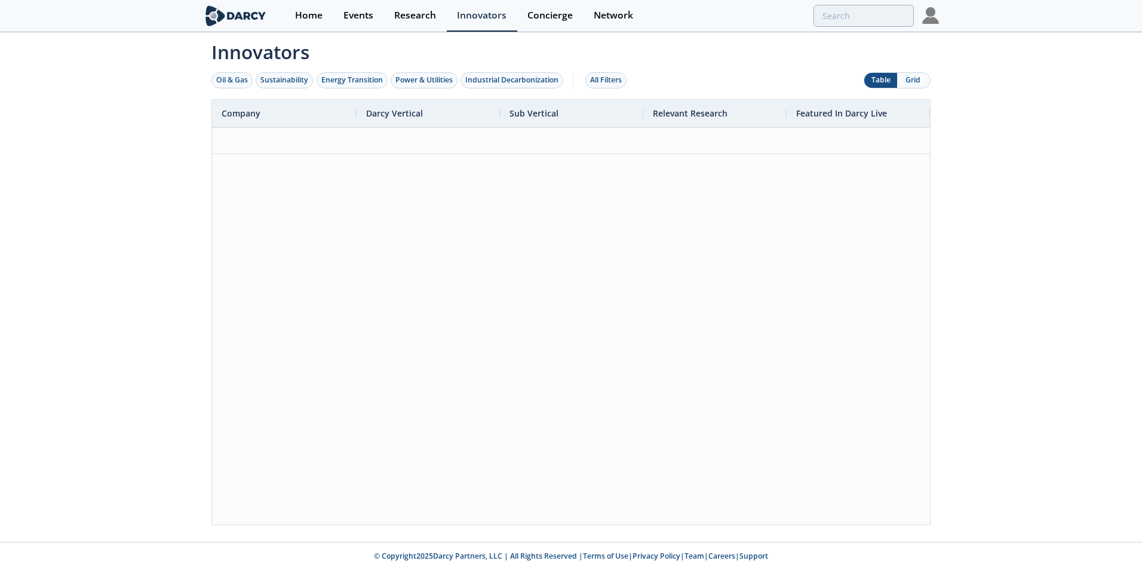 The image size is (1142, 570). Describe the element at coordinates (841, 113) in the screenshot. I see `span: Featured In Darcy Live` at that location.